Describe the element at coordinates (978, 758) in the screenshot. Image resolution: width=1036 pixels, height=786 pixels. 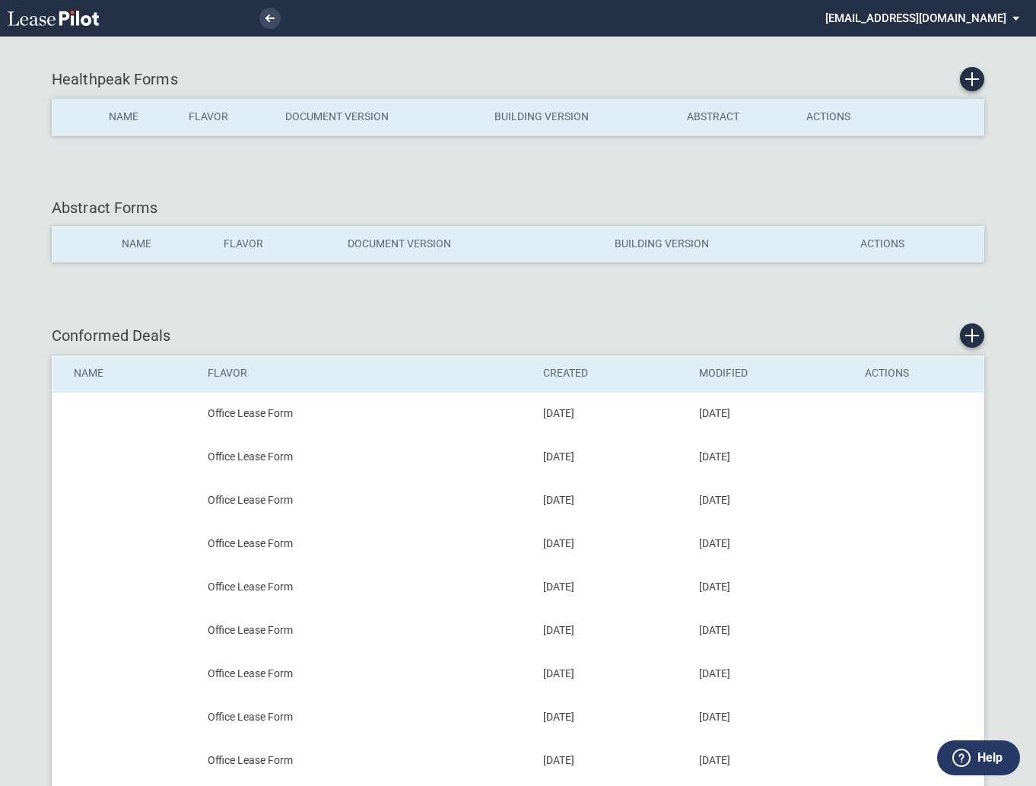
I see `button: Help` at that location.